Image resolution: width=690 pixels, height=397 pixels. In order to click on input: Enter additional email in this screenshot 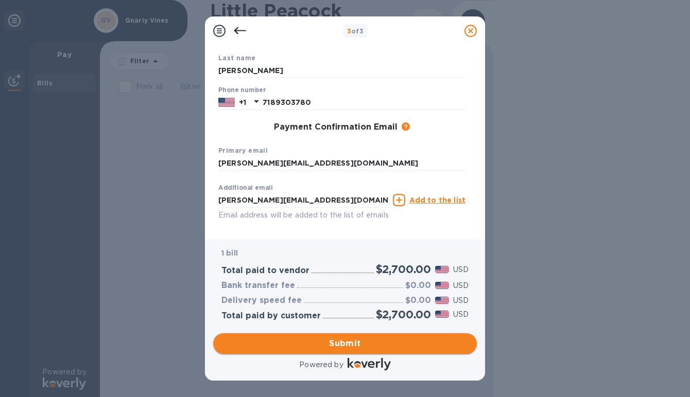, I will do `click(303, 200)`.